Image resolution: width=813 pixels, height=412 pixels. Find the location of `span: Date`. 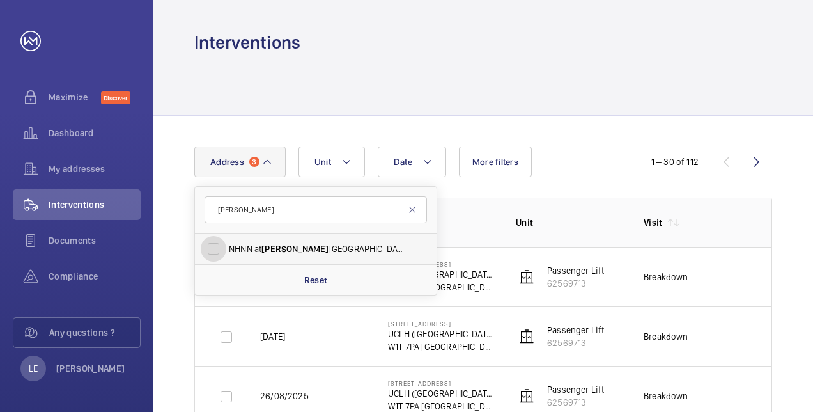

span: Date is located at coordinates (403, 162).